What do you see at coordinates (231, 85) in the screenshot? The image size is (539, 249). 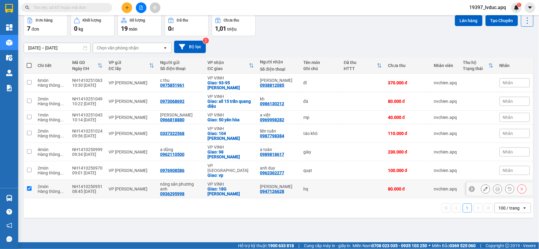 I see `div: Giao: 93-95 lê hoàn` at bounding box center [231, 85].